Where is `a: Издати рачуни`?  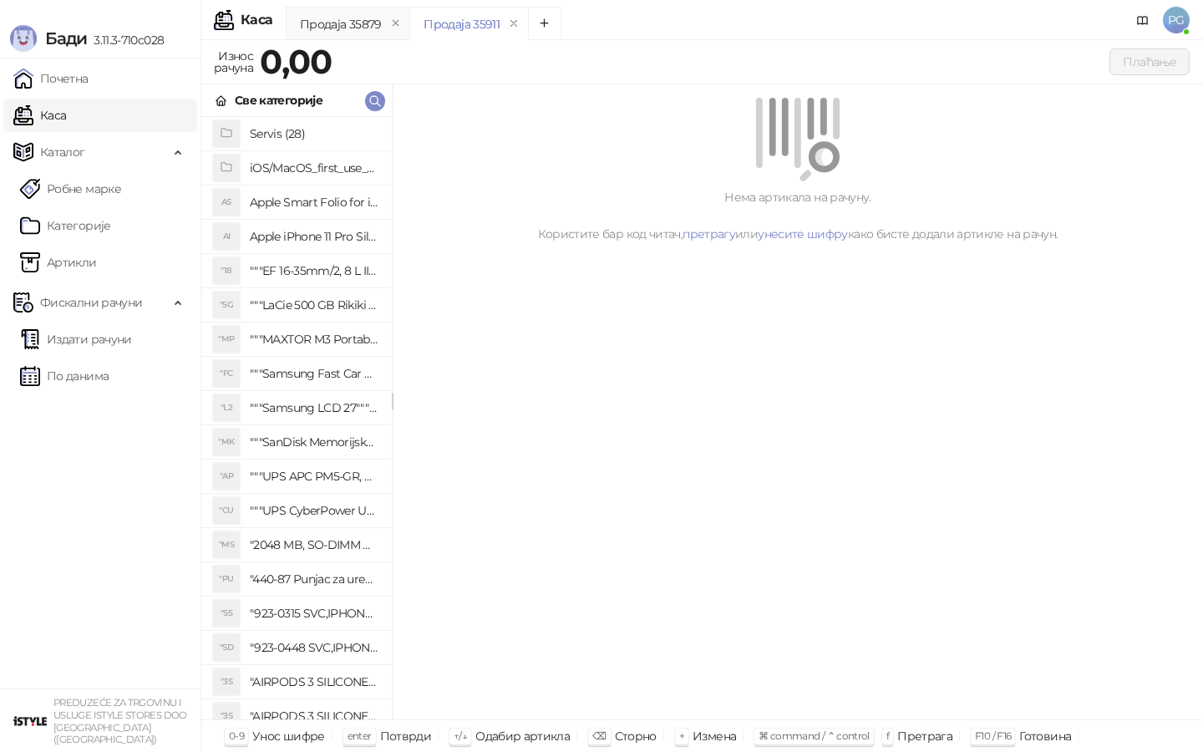 a: Издати рачуни is located at coordinates (76, 339).